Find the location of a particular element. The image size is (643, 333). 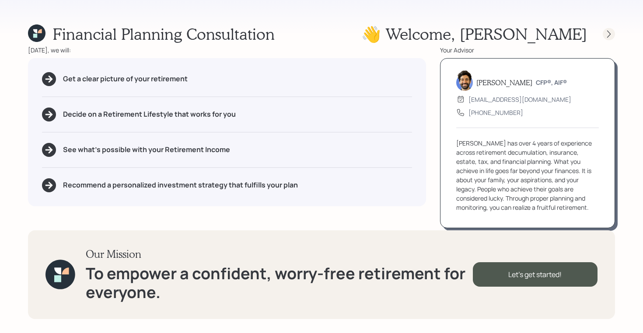

img: eric-schwartz-headshot.png is located at coordinates (464, 80).